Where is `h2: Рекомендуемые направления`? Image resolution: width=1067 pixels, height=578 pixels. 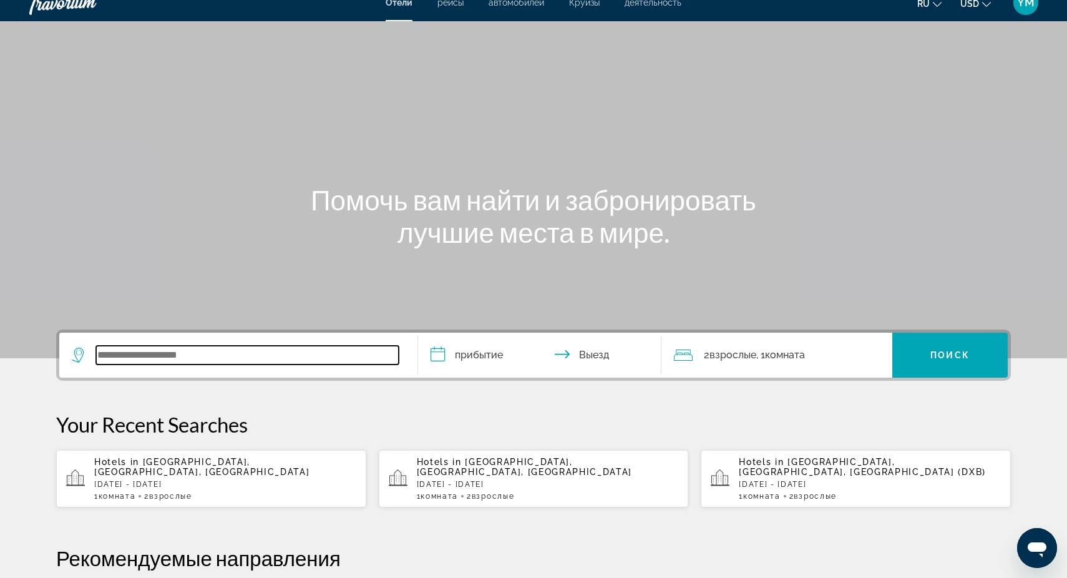
h2: Рекомендуемые направления is located at coordinates (534, 558).